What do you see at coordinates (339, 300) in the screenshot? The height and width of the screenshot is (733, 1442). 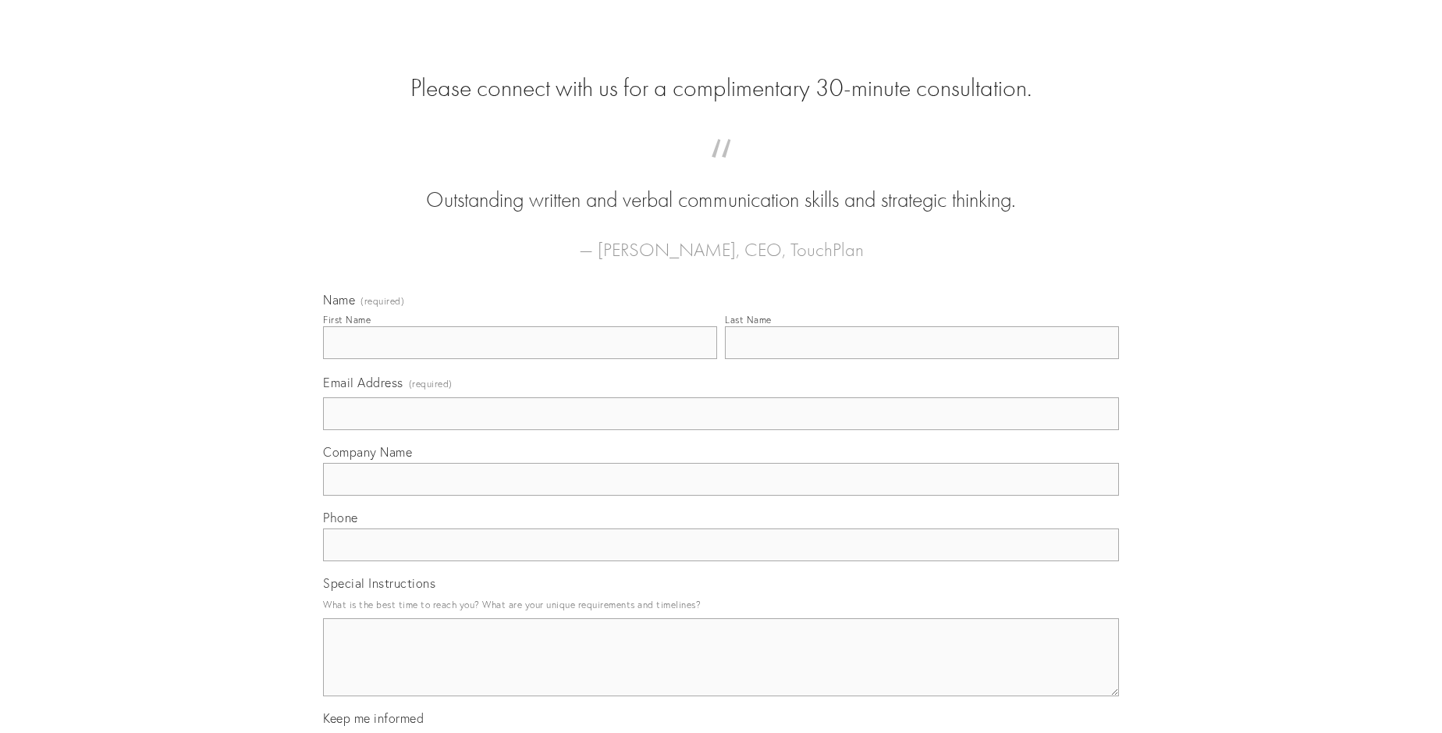 I see `span: Name` at bounding box center [339, 300].